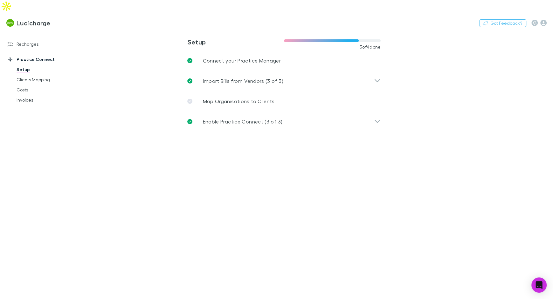 The width and height of the screenshot is (553, 299). I want to click on a: Clients Mapping, so click(45, 80).